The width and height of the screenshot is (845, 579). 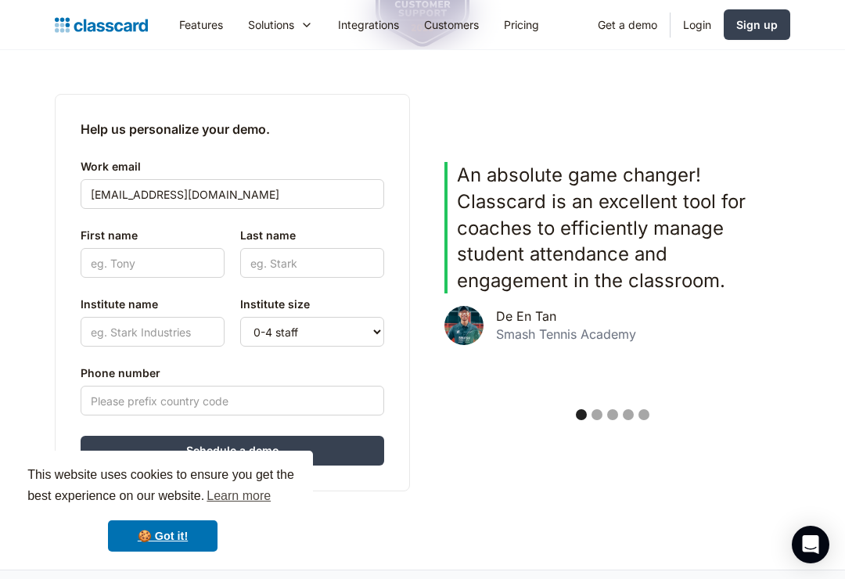 What do you see at coordinates (810, 544) in the screenshot?
I see `div: Open Intercom Messenger` at bounding box center [810, 544].